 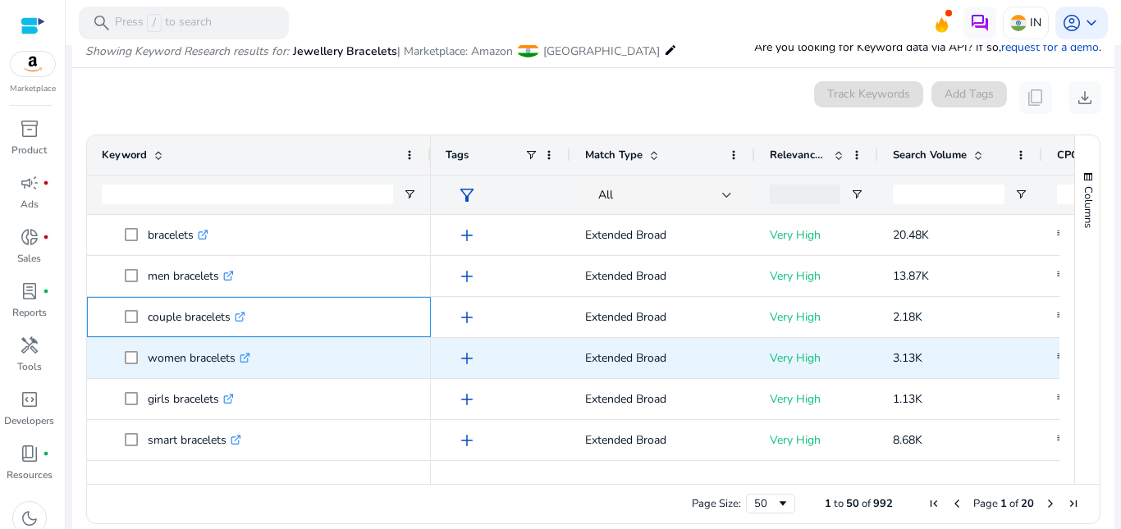 I want to click on span: Jewellery Bracelets, so click(x=345, y=51).